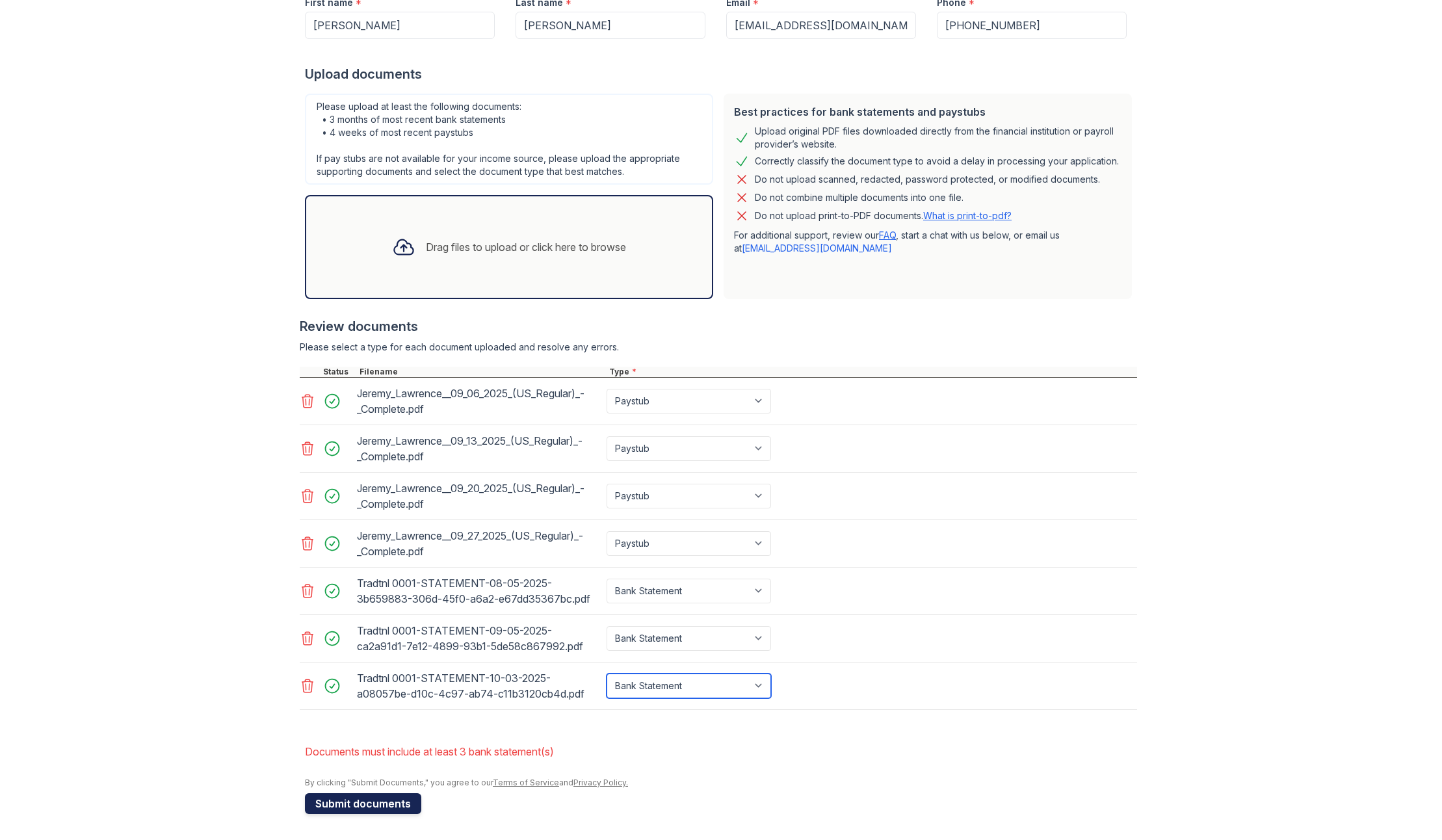 This screenshot has width=1442, height=840. What do you see at coordinates (479, 543) in the screenshot?
I see `div: Jeremy_Lawrence__09_27_2025_(US_Regular)_-_Complete.pdf` at bounding box center [479, 543].